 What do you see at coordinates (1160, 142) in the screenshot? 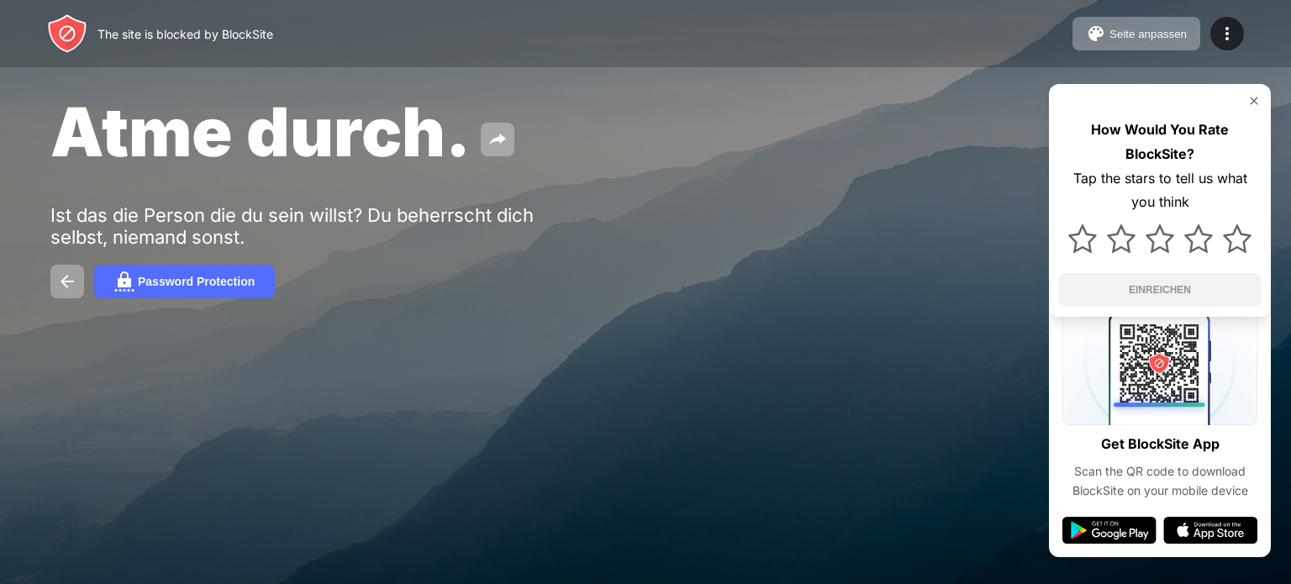
I see `div: How Would You Rate BlockSite?` at bounding box center [1160, 142].